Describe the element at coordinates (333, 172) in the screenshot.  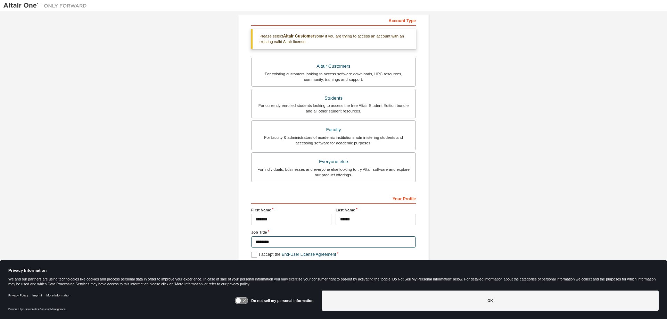
I see `div: For individuals, businesses and everyone else looking to try Altair software and explore our prod...` at that location.